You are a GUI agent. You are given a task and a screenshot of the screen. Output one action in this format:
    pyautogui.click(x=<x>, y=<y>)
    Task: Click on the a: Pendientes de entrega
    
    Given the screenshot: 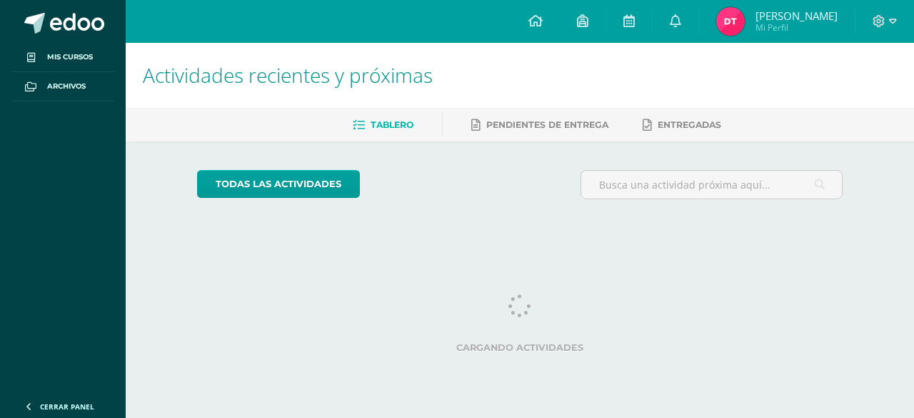 What is the action you would take?
    pyautogui.click(x=540, y=125)
    